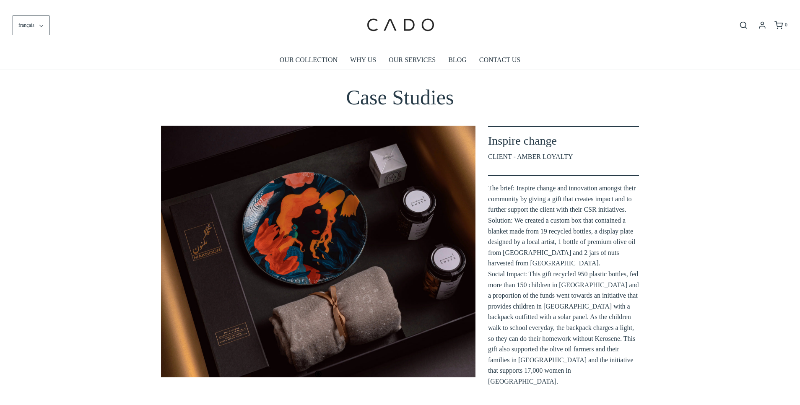 The height and width of the screenshot is (405, 800). What do you see at coordinates (530, 157) in the screenshot?
I see `span: CLIENT - AMBER LOYALTY` at bounding box center [530, 157].